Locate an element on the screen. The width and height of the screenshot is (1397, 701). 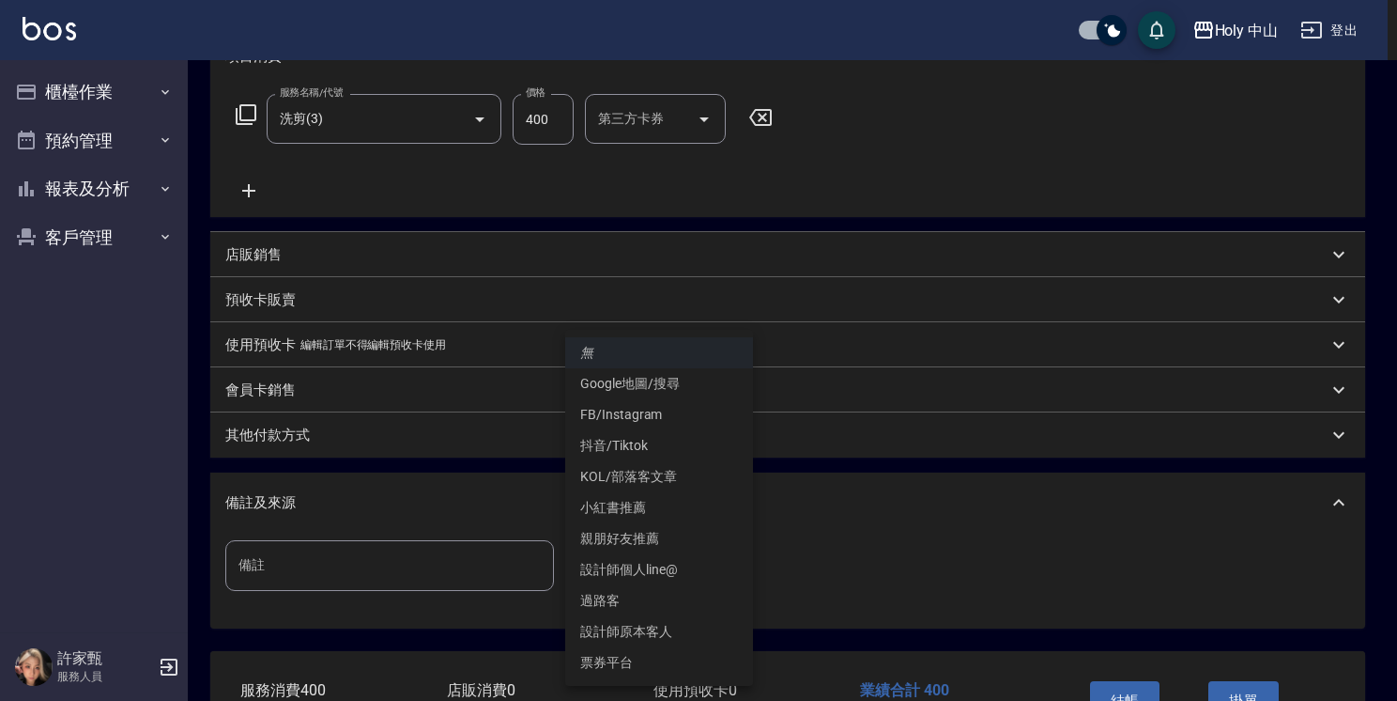
li: 抖音/Tiktok is located at coordinates (659, 445).